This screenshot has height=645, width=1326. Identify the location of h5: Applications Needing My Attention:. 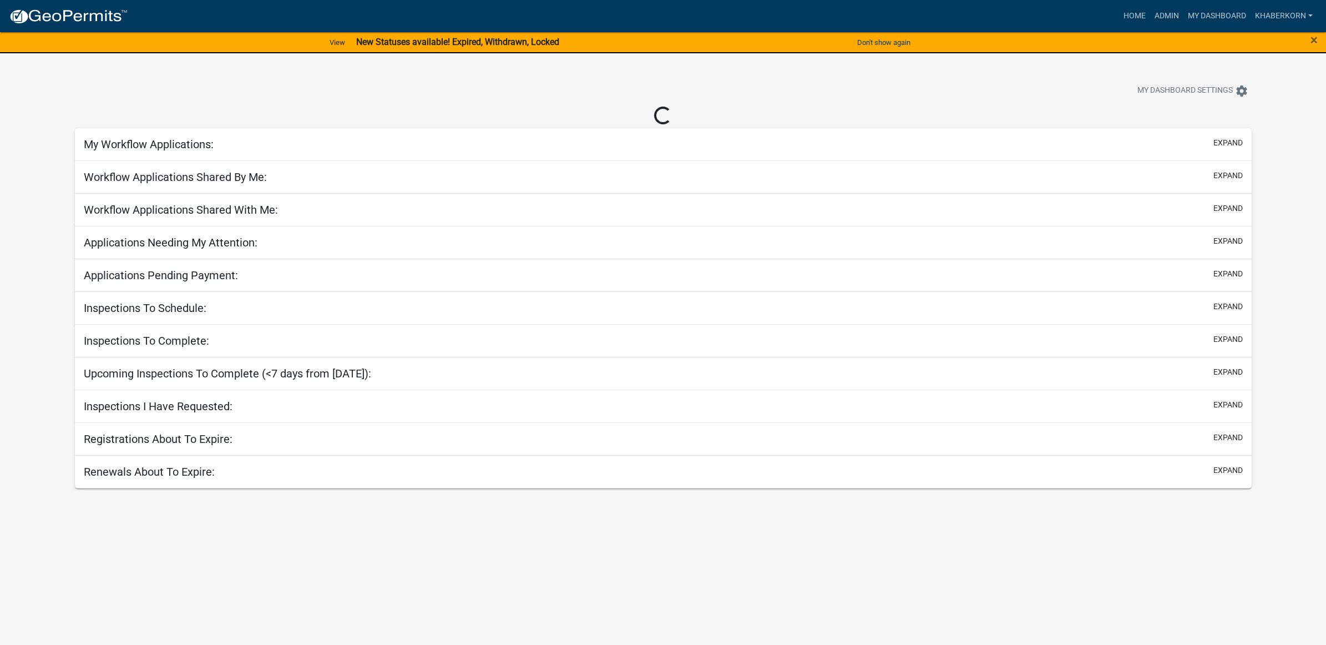
(170, 242).